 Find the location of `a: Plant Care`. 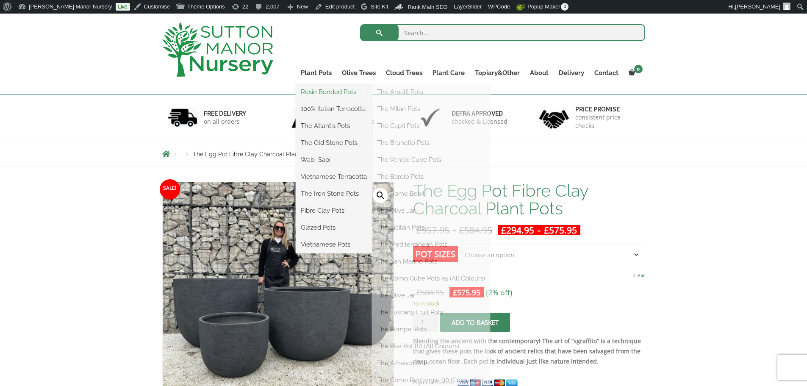

a: Plant Care is located at coordinates (449, 73).